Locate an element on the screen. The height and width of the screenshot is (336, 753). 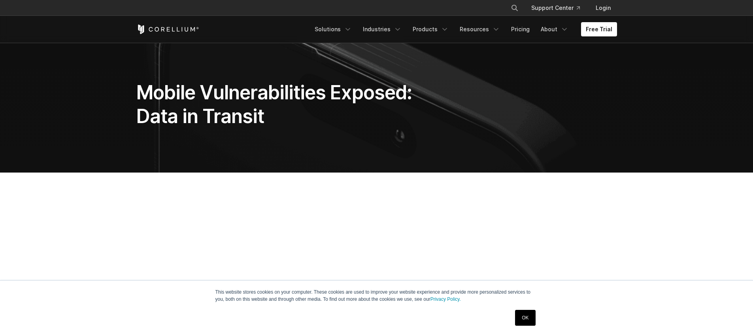
p: This website stores cookies on your computer. These cookies are used to improve your website expe... is located at coordinates (377, 295).